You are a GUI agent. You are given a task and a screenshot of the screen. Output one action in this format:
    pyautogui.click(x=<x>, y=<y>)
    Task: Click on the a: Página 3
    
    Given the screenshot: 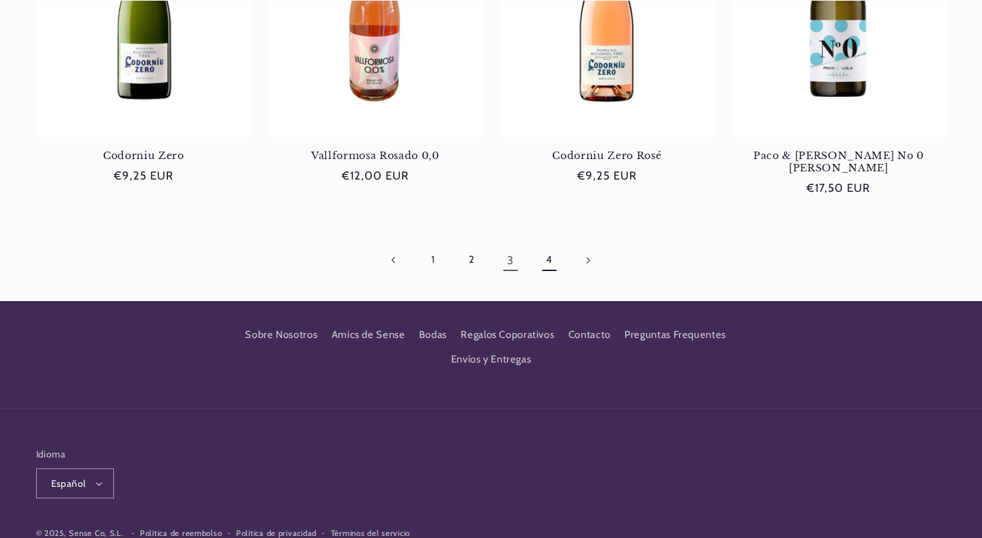 What is the action you would take?
    pyautogui.click(x=511, y=260)
    